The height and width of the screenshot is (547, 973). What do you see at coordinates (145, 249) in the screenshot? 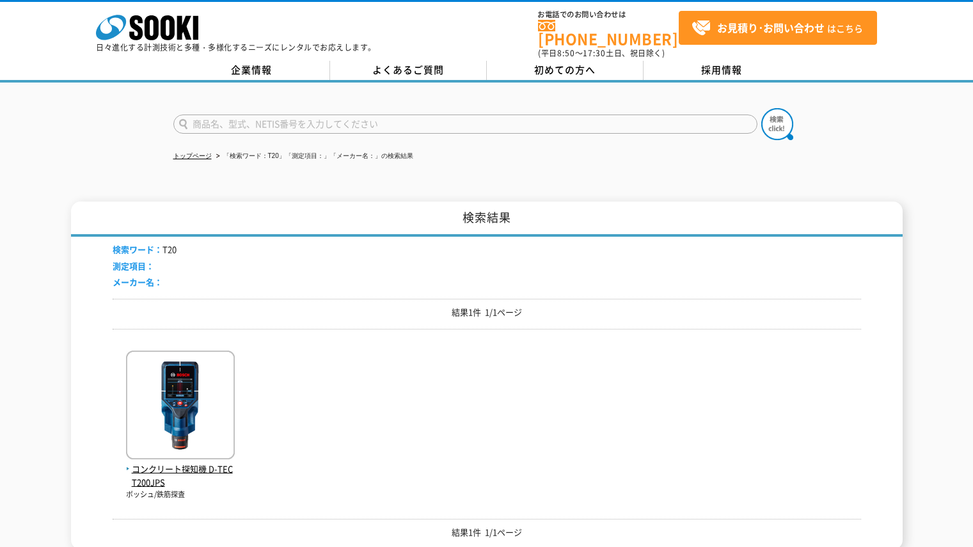
I see `li: T20` at bounding box center [145, 249].